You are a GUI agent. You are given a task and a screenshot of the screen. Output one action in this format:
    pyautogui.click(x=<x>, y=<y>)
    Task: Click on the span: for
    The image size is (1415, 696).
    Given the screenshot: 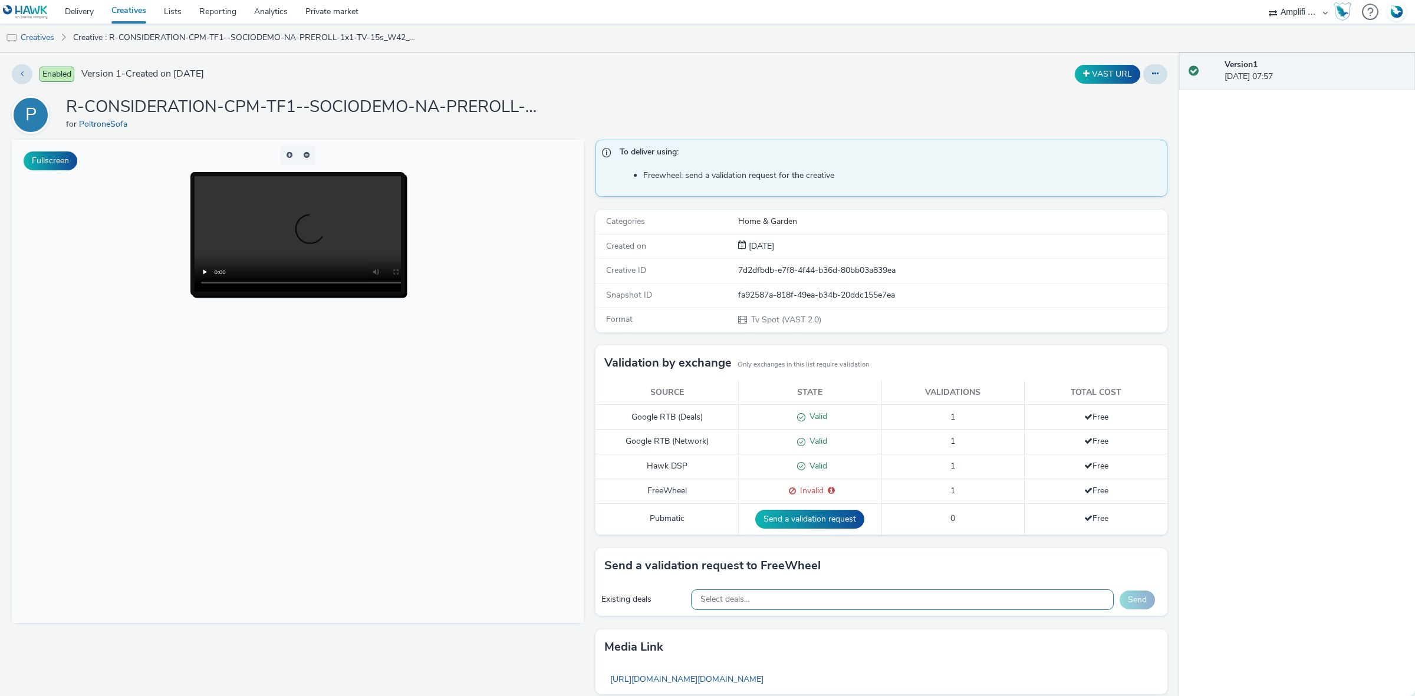 What is the action you would take?
    pyautogui.click(x=72, y=124)
    